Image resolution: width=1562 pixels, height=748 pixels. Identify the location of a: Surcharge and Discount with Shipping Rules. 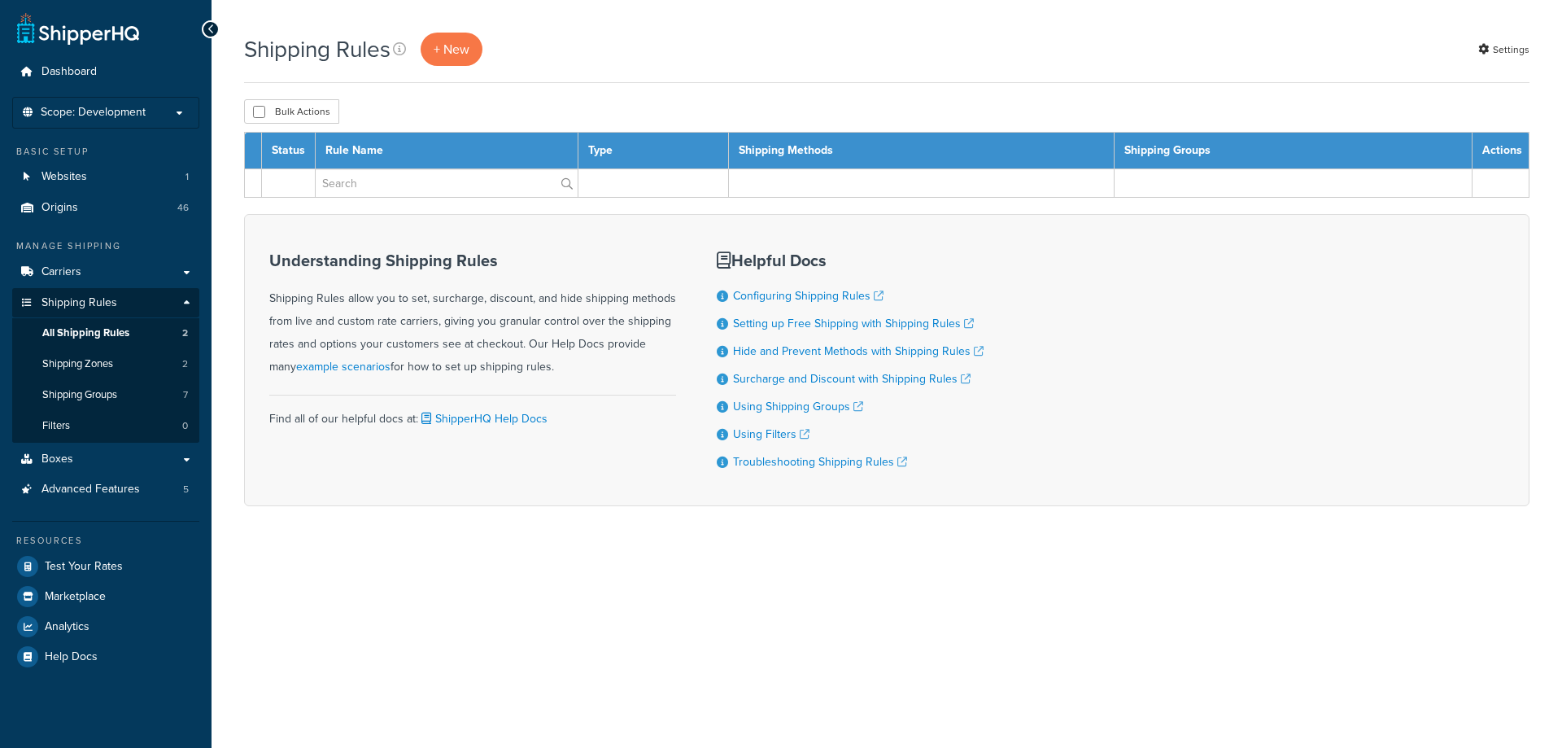
(852, 378).